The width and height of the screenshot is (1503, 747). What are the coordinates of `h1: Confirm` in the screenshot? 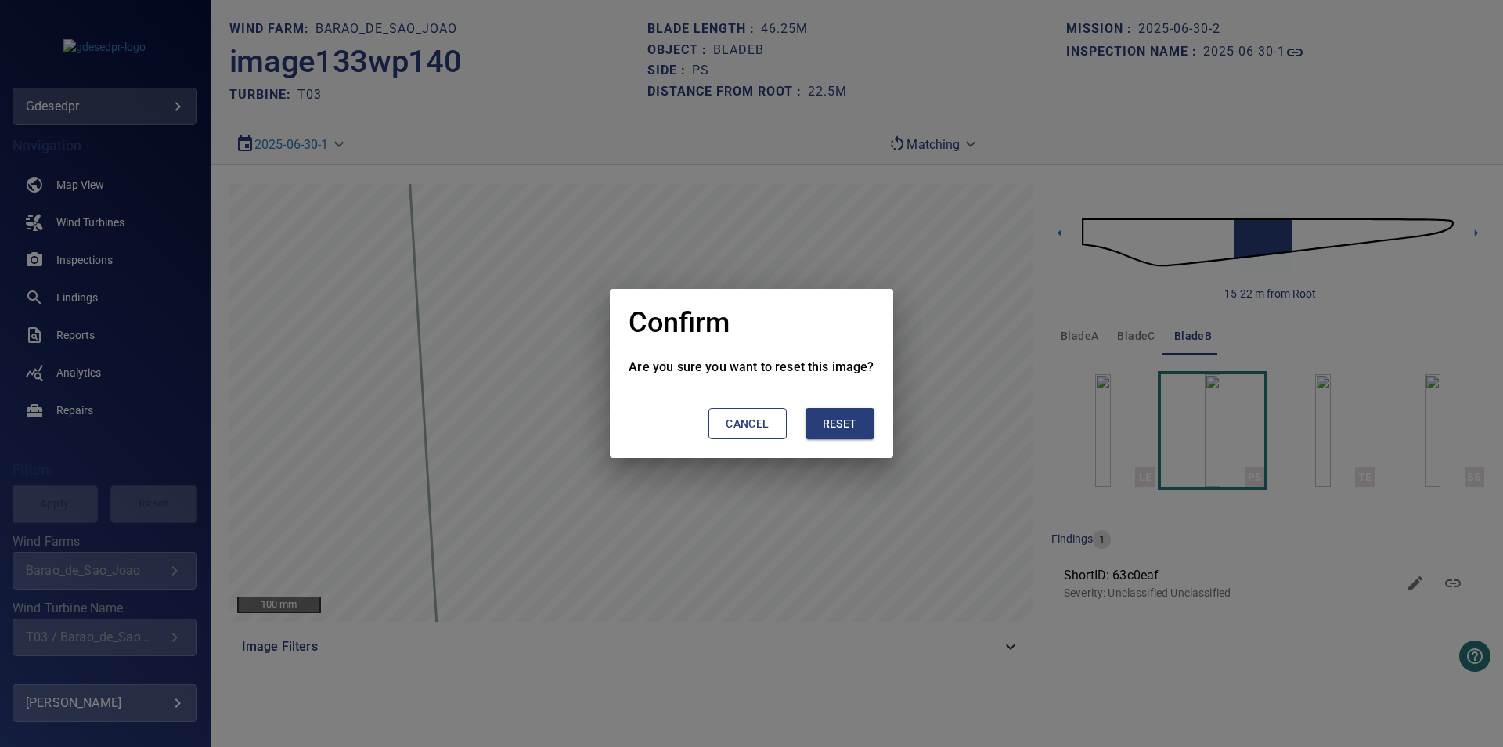 It's located at (679, 323).